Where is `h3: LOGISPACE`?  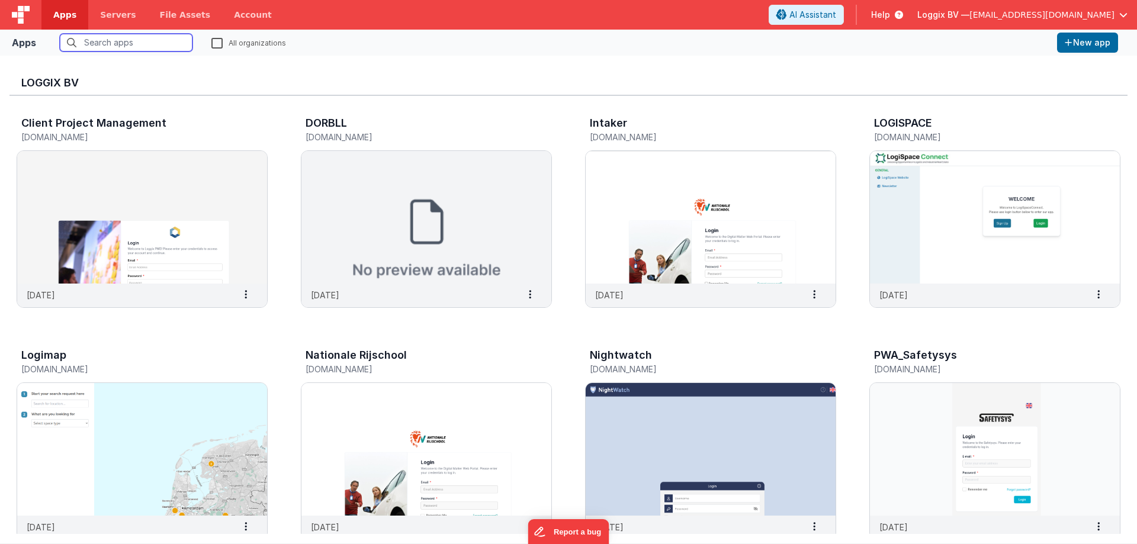 h3: LOGISPACE is located at coordinates (903, 123).